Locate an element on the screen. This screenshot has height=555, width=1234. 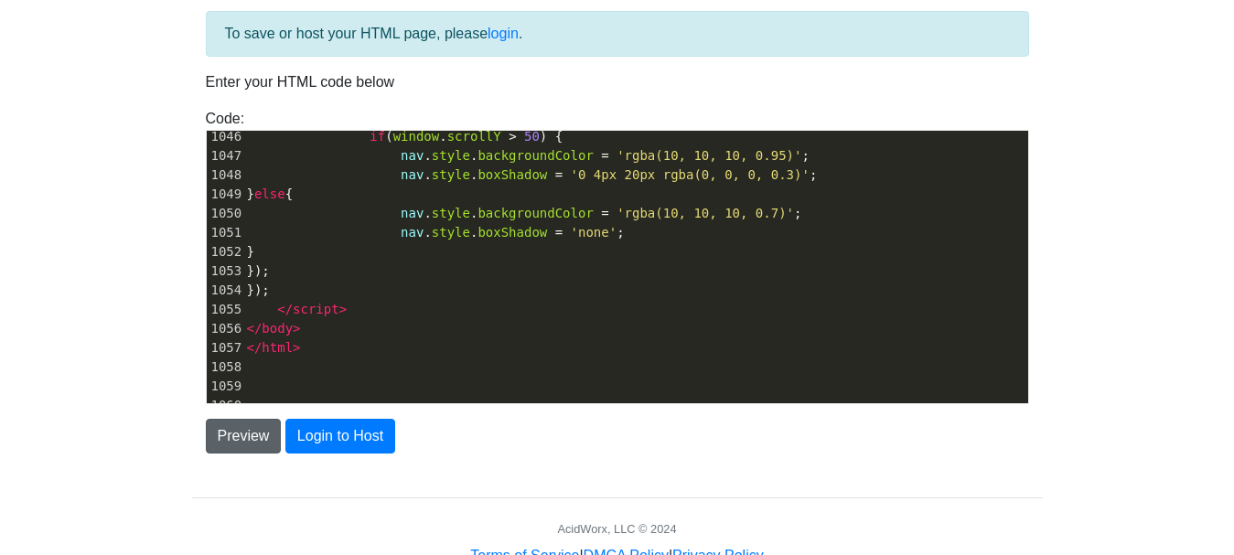
div: Code: is located at coordinates (617, 256).